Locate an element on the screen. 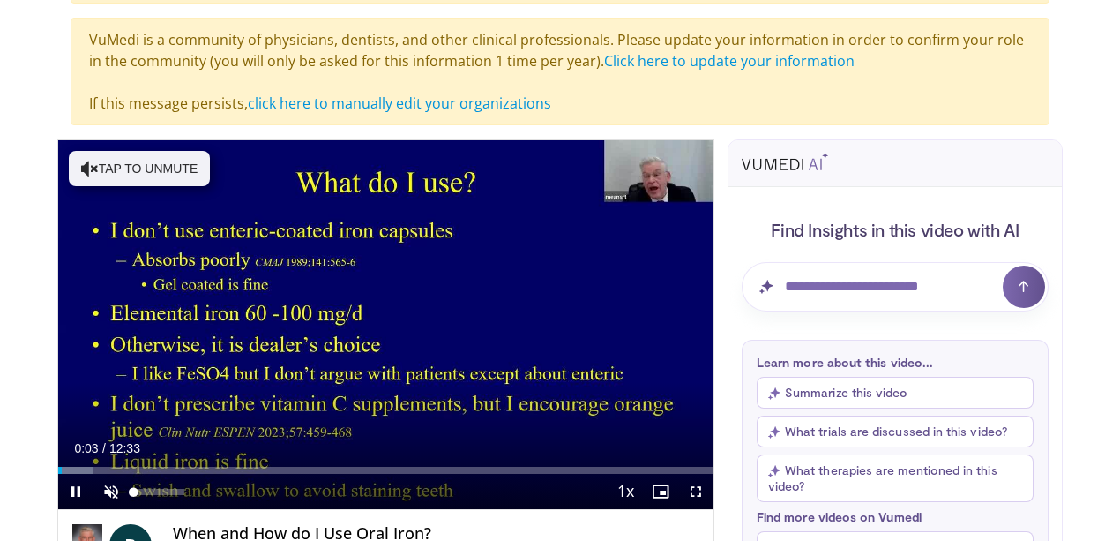  a: click here to manually edit your organizations is located at coordinates (400, 103).